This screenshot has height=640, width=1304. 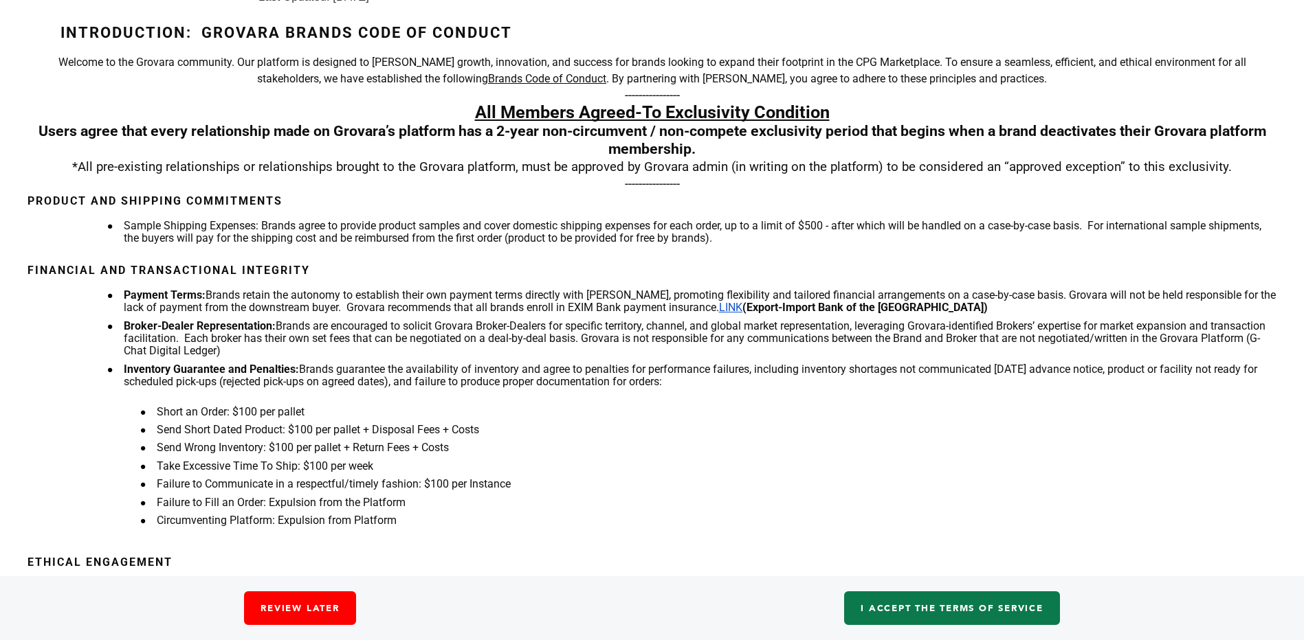 What do you see at coordinates (333, 484) in the screenshot?
I see `span: Failure to Communicate in a respectful/timely fashion: $100 per Instance` at bounding box center [333, 484].